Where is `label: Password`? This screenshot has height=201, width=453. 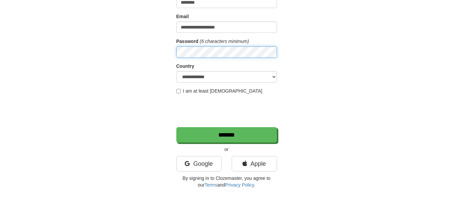
label: Password is located at coordinates (187, 41).